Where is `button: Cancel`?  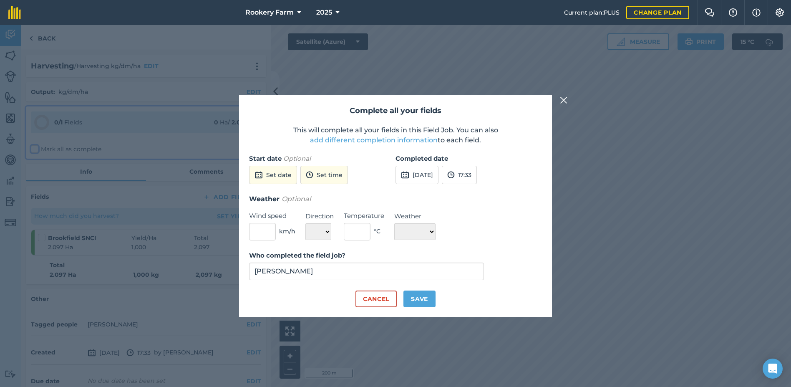
button: Cancel is located at coordinates (376, 299).